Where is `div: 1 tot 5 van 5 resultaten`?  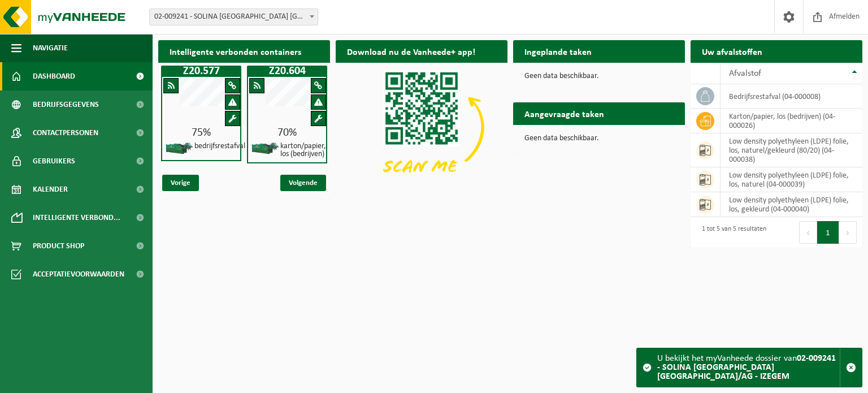 div: 1 tot 5 van 5 resultaten is located at coordinates (731, 232).